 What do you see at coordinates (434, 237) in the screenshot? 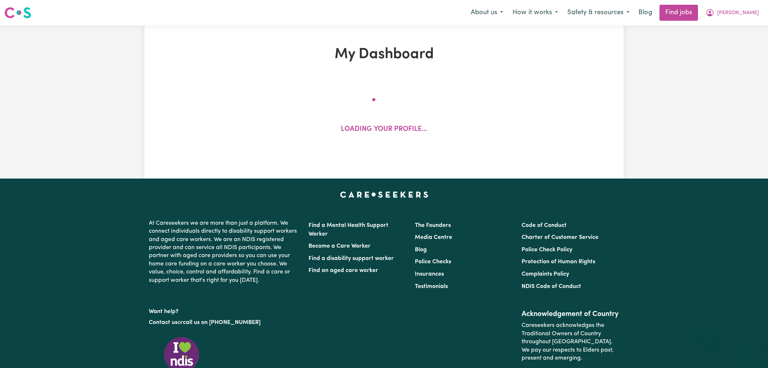
I see `a: Media Centre` at bounding box center [434, 237].